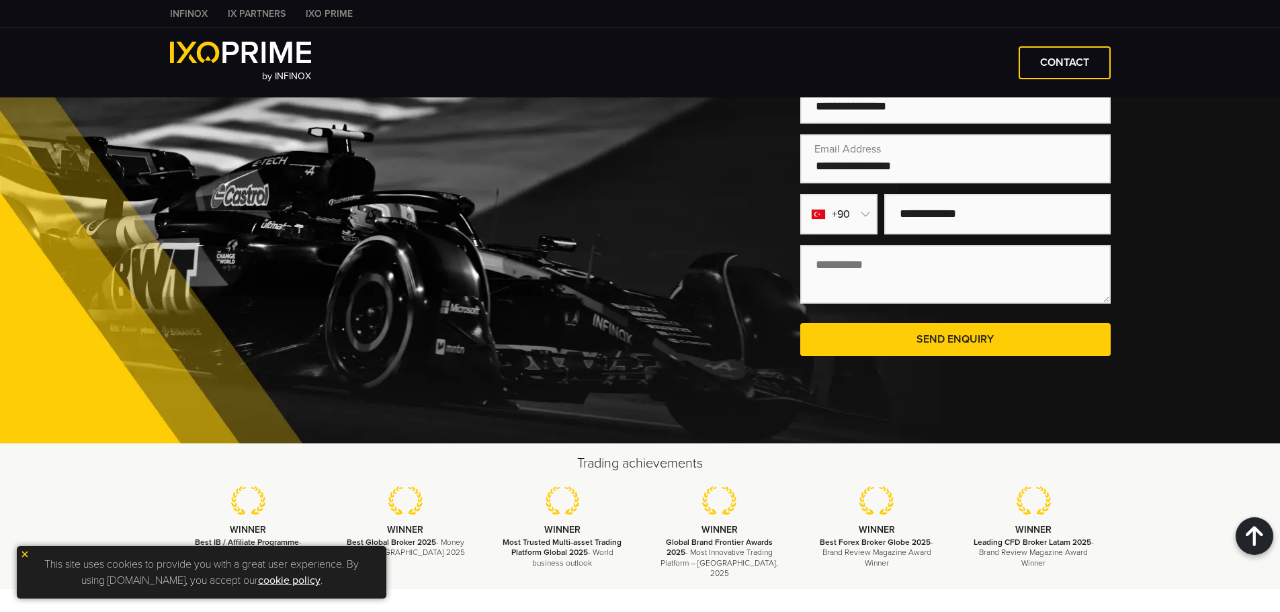 Image resolution: width=1280 pixels, height=612 pixels. I want to click on p: - World business outlook, so click(562, 553).